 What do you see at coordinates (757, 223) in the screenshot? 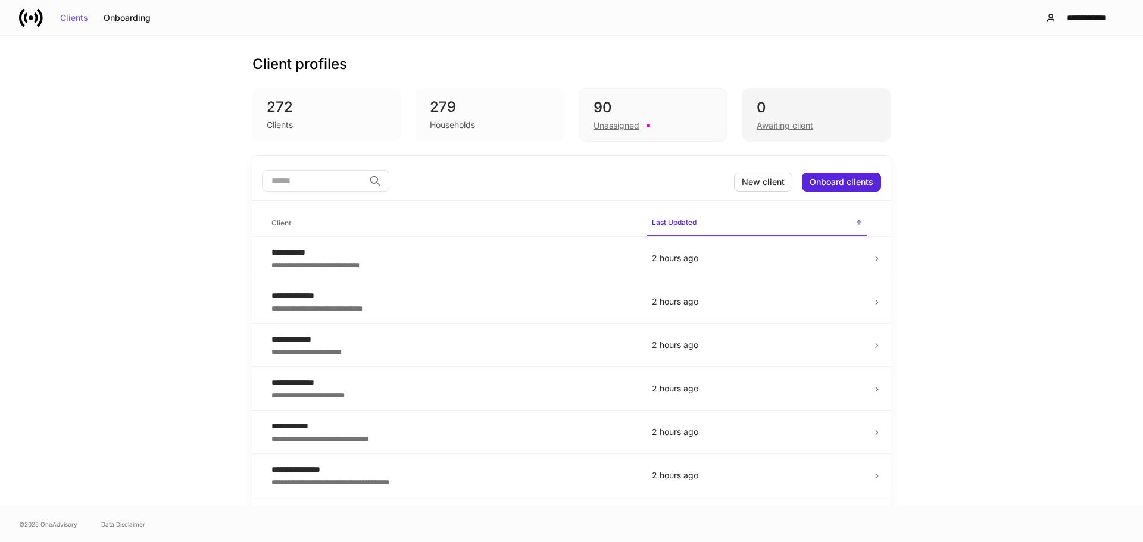
I see `span: Last Updated` at bounding box center [757, 223].